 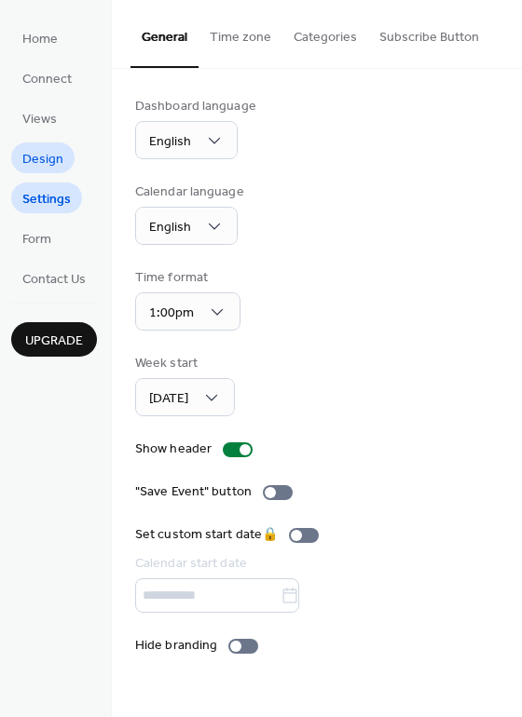 What do you see at coordinates (47, 77) in the screenshot?
I see `a: Connect` at bounding box center [47, 77].